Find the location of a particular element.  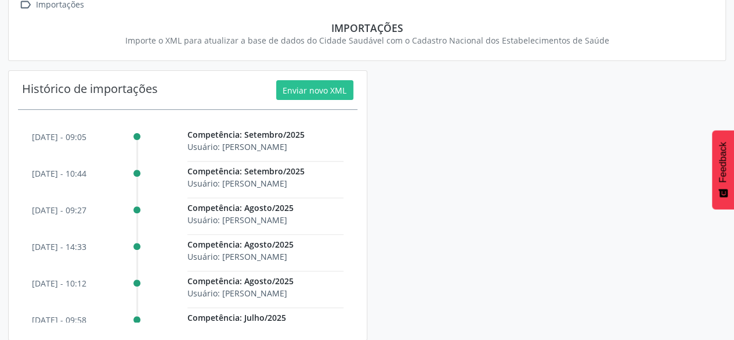

div: Importe o XML para atualizar a base de dados do Cidade Saudável com o Cadastro Nacional dos Estab... is located at coordinates (367, 40).